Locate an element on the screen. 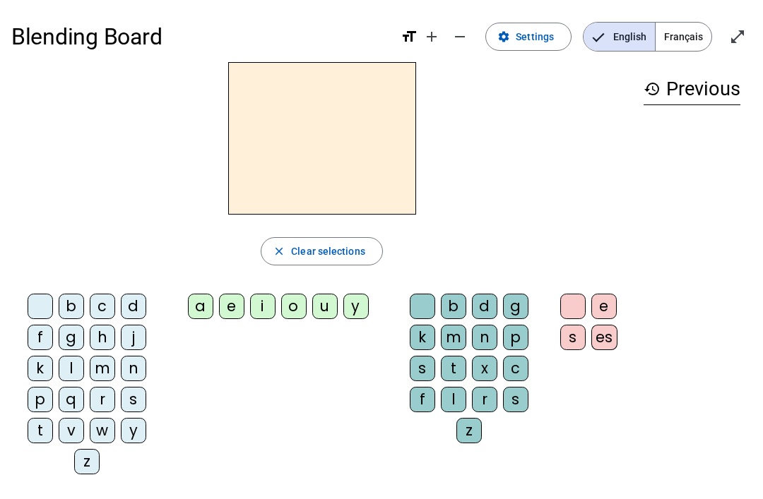 The width and height of the screenshot is (763, 499). mat-button-toggle-group: Language selection is located at coordinates (647, 37).